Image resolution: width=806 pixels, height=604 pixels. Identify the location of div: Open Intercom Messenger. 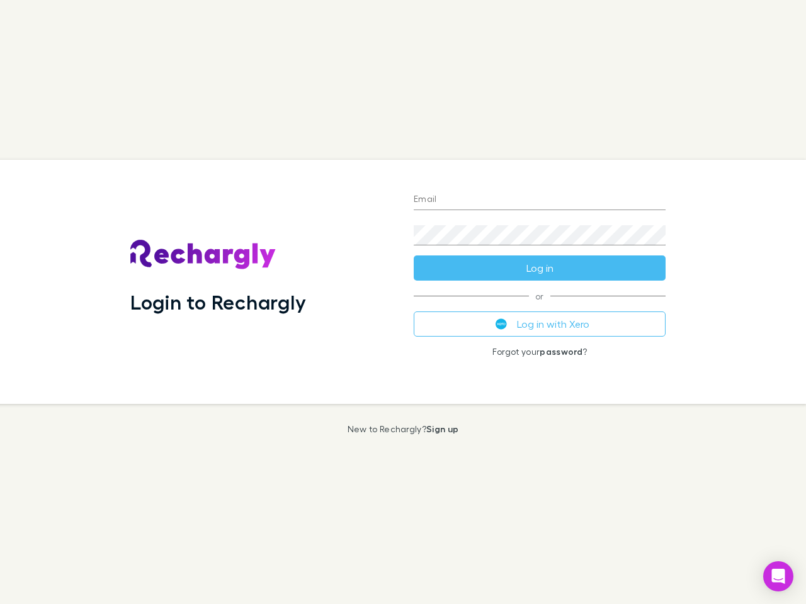
(778, 577).